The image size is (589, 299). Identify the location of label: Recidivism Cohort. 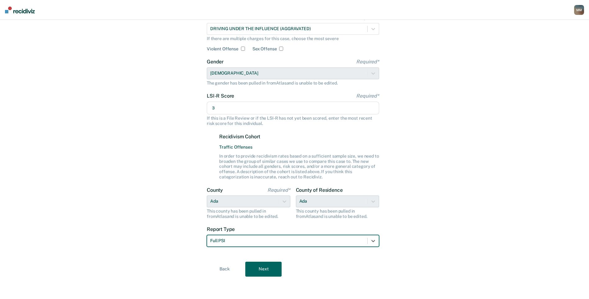
(299, 136).